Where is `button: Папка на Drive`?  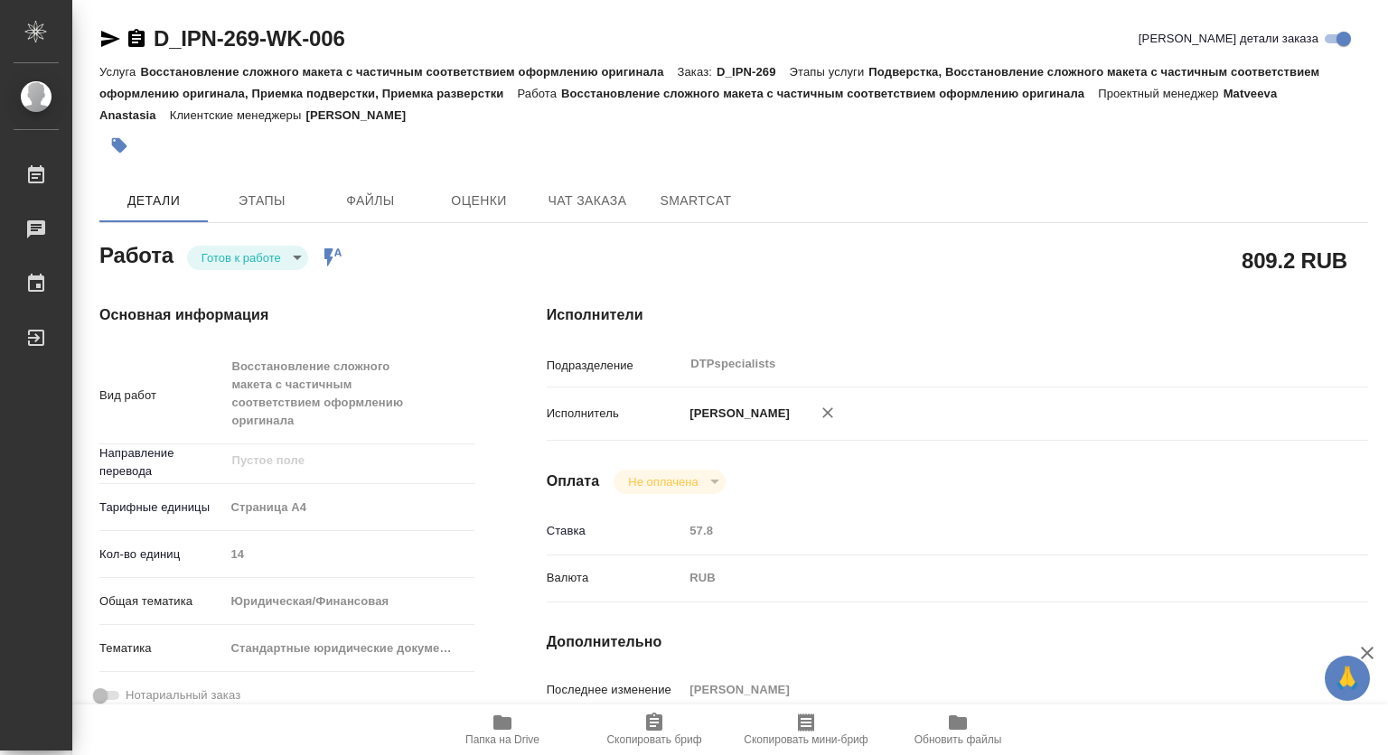 button: Папка на Drive is located at coordinates (502, 730).